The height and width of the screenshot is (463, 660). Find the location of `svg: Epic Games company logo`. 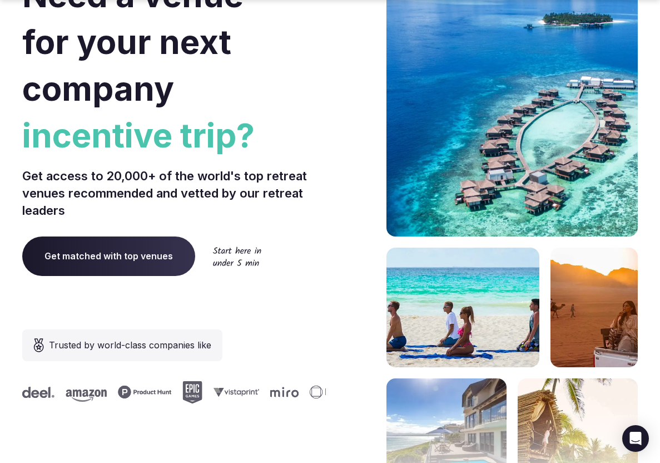

svg: Epic Games company logo is located at coordinates (192, 392).